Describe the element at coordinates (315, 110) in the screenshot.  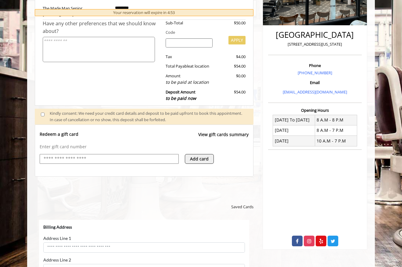
I see `h3: Opening Hours` at that location.